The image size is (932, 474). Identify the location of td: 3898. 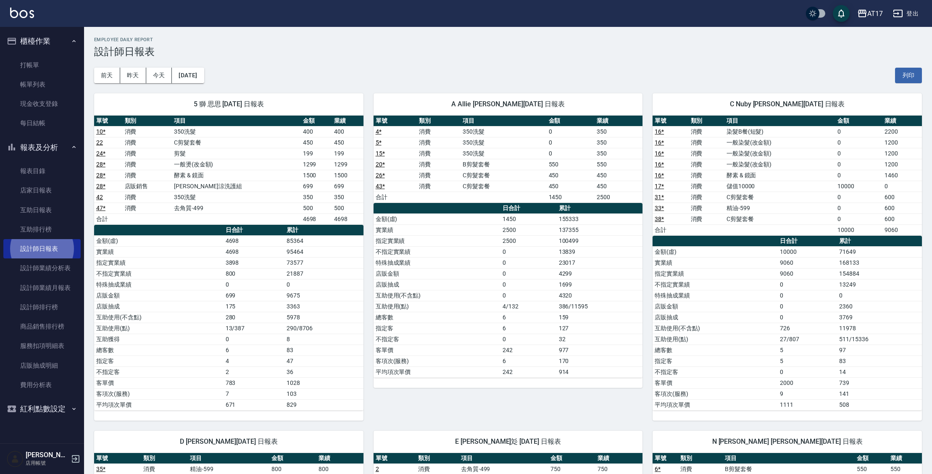
(254, 263).